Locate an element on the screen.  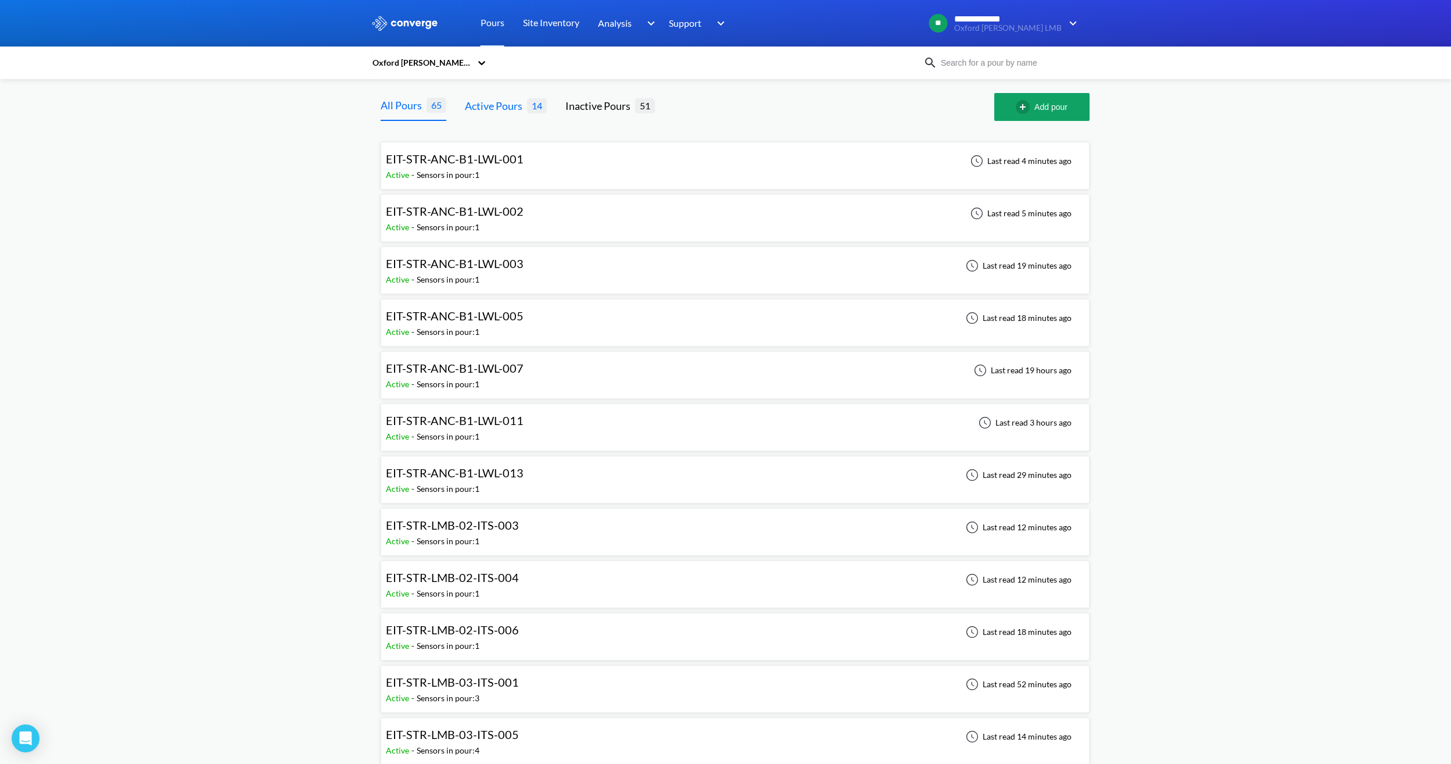
a: EIT-STR-LMB-03-ITS-005Active-Sensors in pour:4Last read 14 minutes ago is located at coordinates (735, 735).